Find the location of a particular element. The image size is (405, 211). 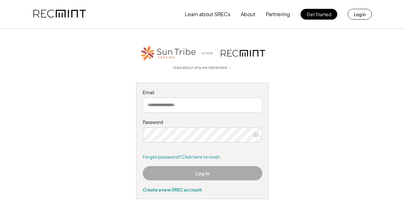

button: About is located at coordinates (248, 14).